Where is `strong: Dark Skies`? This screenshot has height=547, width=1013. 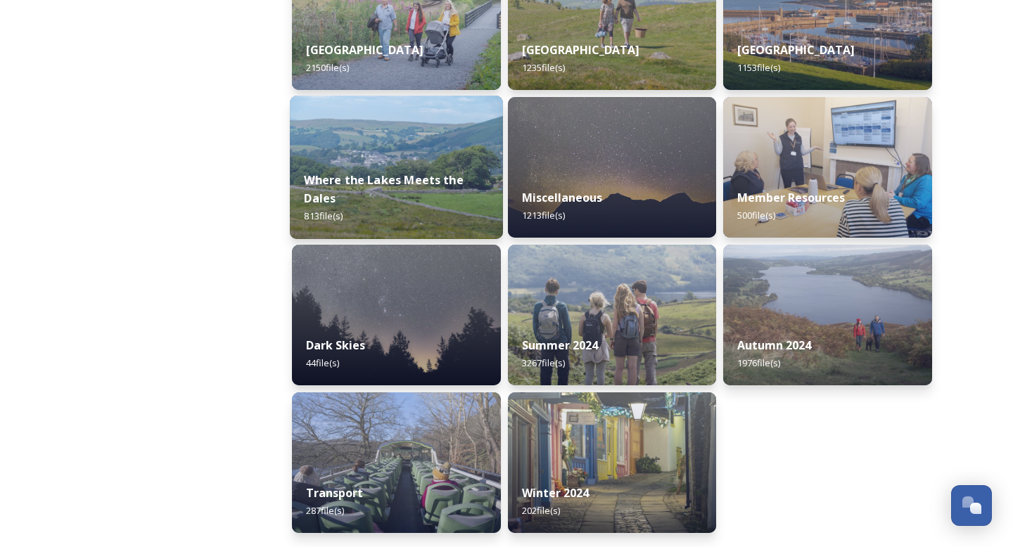
strong: Dark Skies is located at coordinates (336, 345).